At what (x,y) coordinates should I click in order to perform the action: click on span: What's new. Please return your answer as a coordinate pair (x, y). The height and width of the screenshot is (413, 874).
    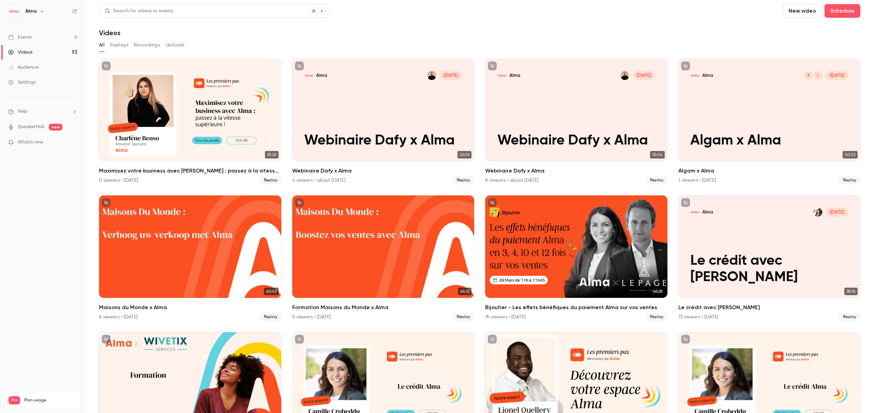
    Looking at the image, I should click on (30, 142).